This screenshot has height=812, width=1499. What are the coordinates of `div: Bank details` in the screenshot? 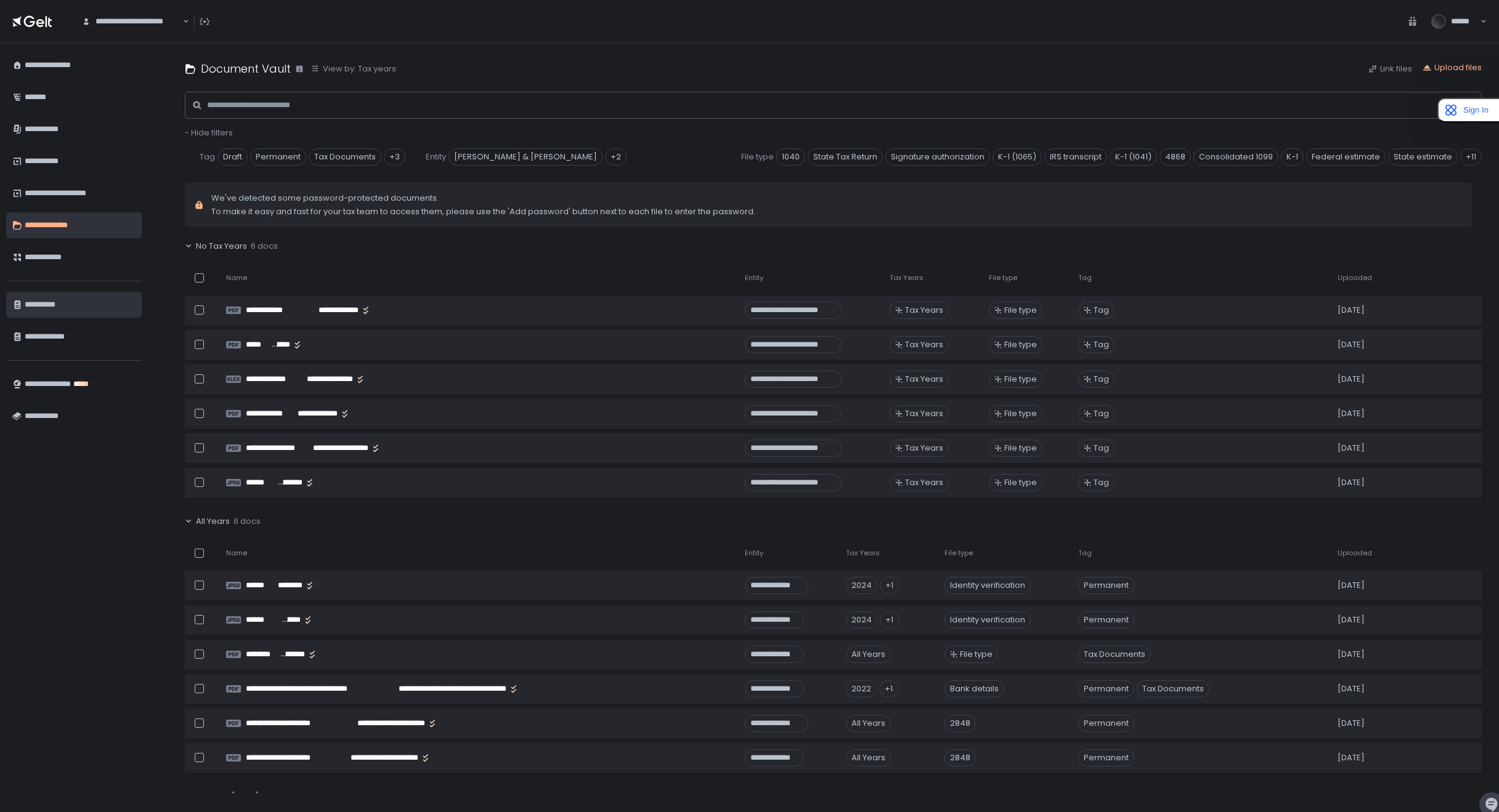 It's located at (974, 689).